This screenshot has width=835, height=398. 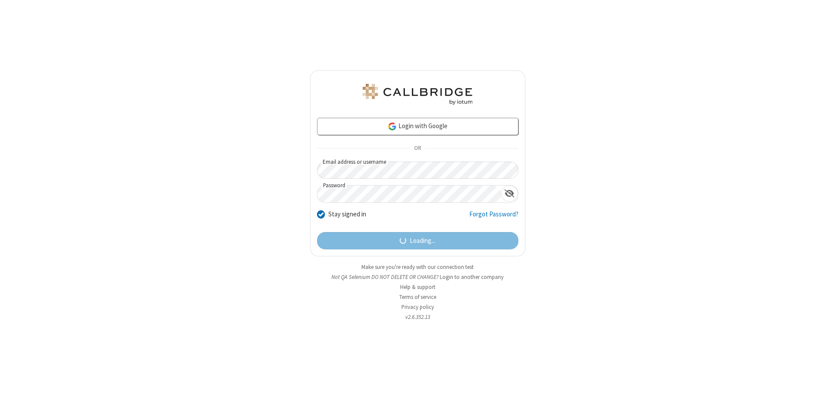 What do you see at coordinates (417, 267) in the screenshot?
I see `a: Make sure you're ready with our connection test` at bounding box center [417, 267].